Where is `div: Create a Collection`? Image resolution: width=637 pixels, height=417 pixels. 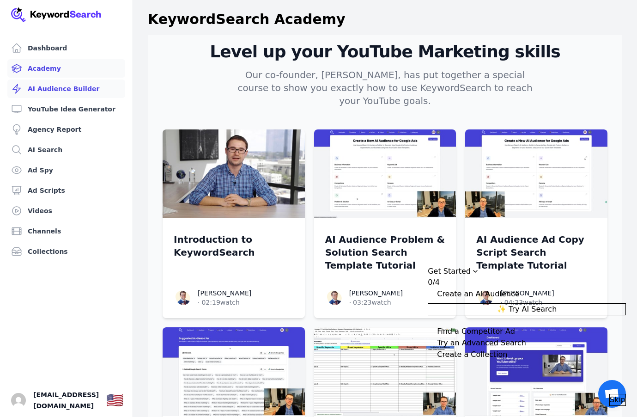
div: Create a Collection is located at coordinates (472, 354).